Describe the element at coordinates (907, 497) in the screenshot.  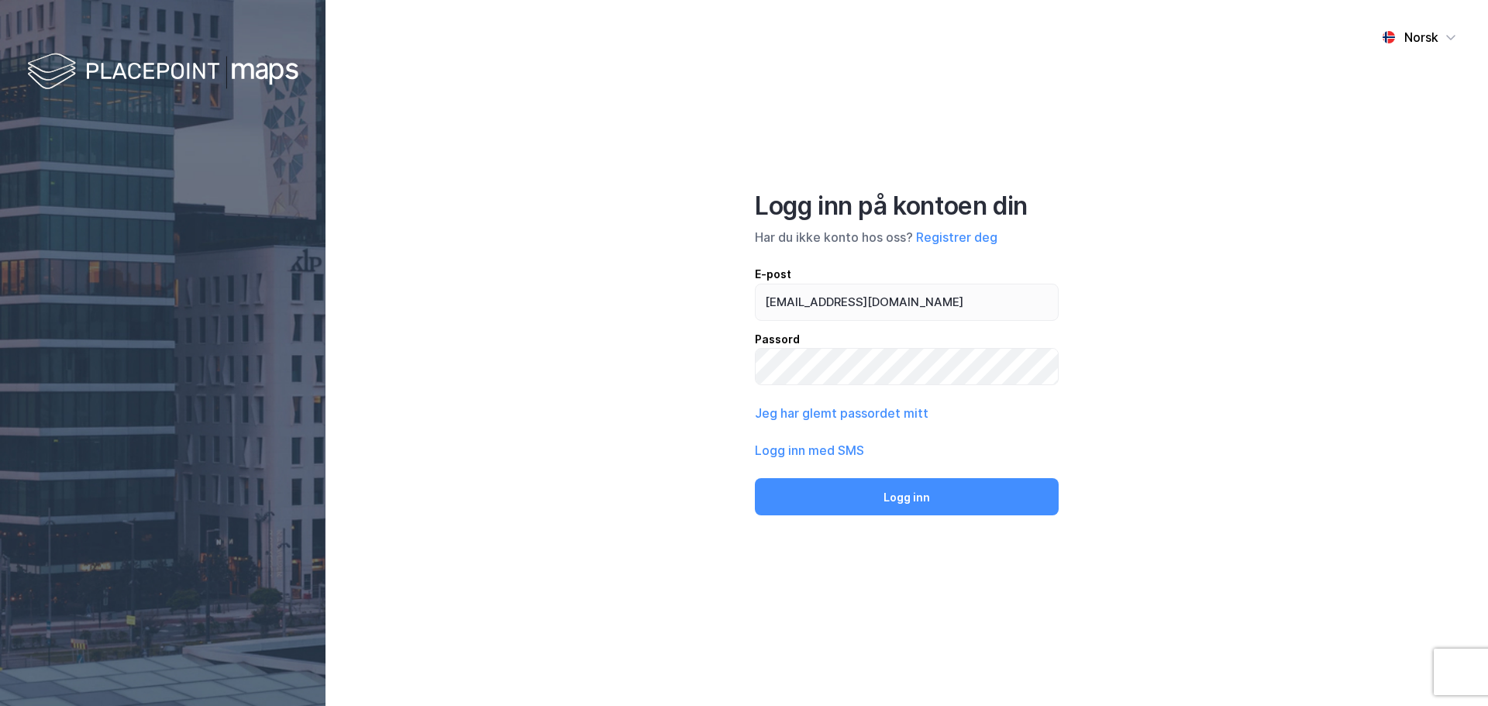
I see `button: Logg inn` at that location.